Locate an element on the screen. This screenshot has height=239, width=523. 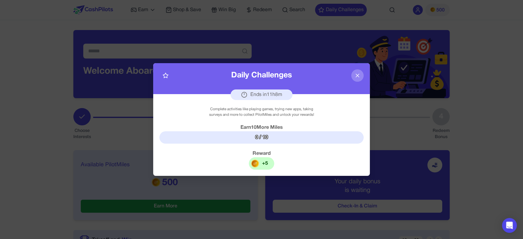
div: Earn 10 More Miles is located at coordinates (261, 127).